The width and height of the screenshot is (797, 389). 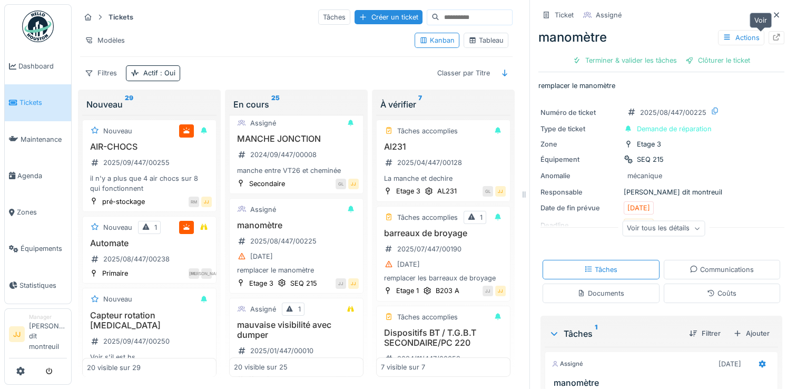 What do you see at coordinates (42, 212) in the screenshot?
I see `span: Zones` at bounding box center [42, 212].